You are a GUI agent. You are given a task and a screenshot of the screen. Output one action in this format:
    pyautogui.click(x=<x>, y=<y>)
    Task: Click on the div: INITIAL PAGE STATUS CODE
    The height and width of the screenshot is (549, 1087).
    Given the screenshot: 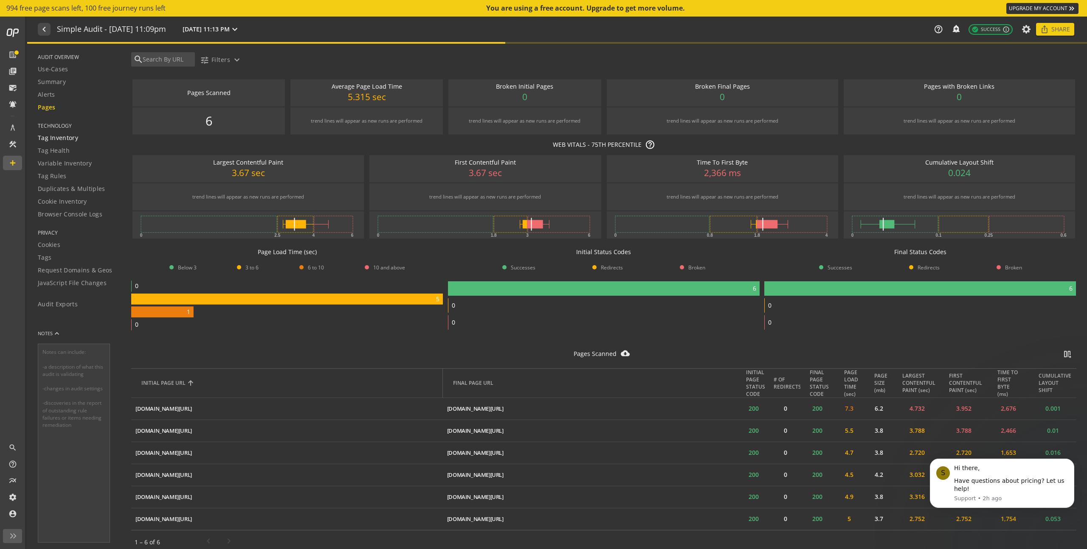 What is the action you would take?
    pyautogui.click(x=755, y=383)
    